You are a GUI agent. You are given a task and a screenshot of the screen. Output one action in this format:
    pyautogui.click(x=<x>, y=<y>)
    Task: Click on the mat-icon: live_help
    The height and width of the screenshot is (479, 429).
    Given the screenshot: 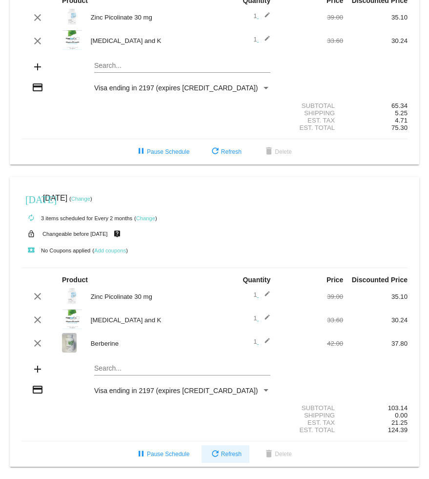 What is the action you would take?
    pyautogui.click(x=117, y=234)
    